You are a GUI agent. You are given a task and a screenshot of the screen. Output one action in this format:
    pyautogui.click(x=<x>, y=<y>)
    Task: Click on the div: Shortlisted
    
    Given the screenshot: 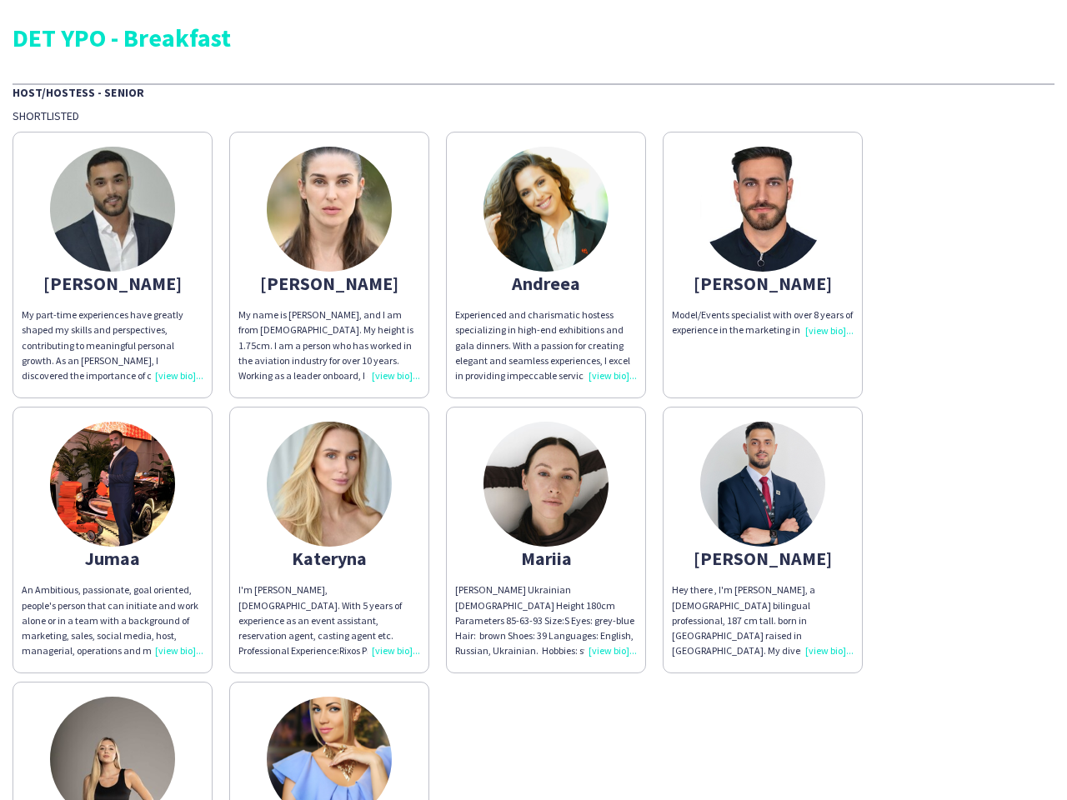 What is the action you would take?
    pyautogui.click(x=533, y=116)
    